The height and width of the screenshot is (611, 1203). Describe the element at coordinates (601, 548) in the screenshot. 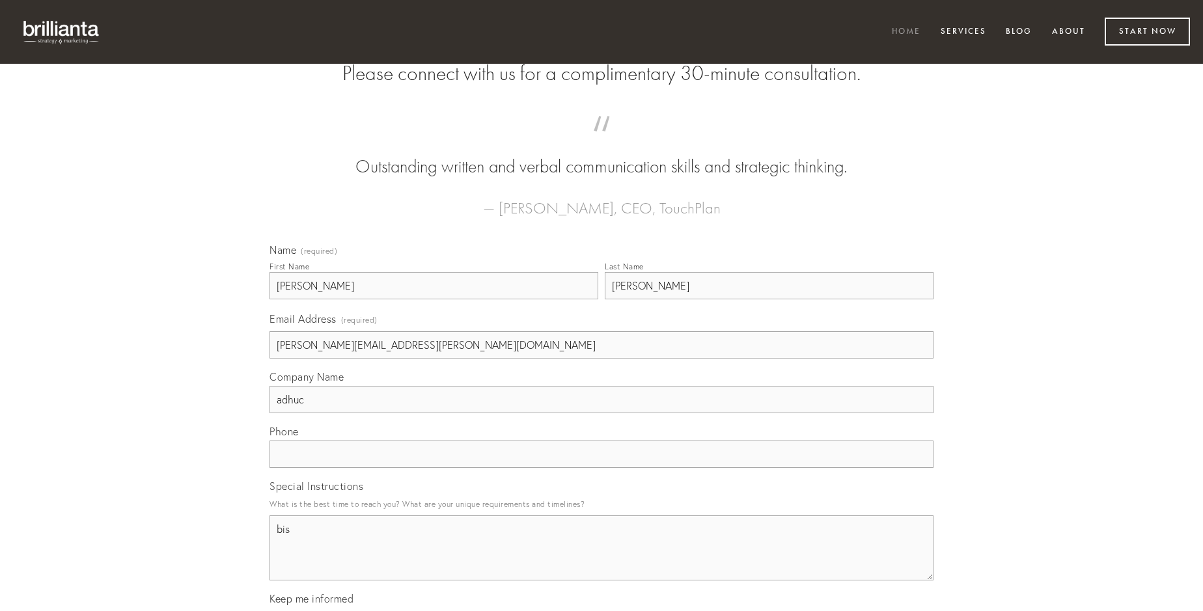

I see `textarea: bis` at that location.